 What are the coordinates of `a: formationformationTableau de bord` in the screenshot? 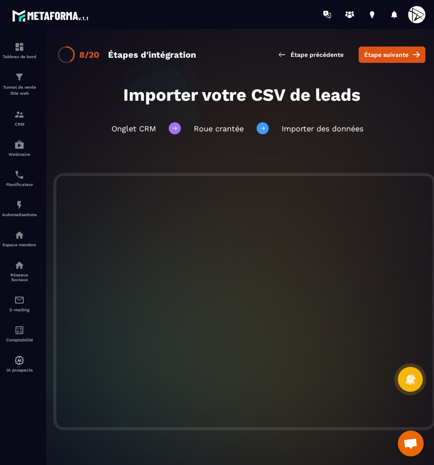 It's located at (19, 50).